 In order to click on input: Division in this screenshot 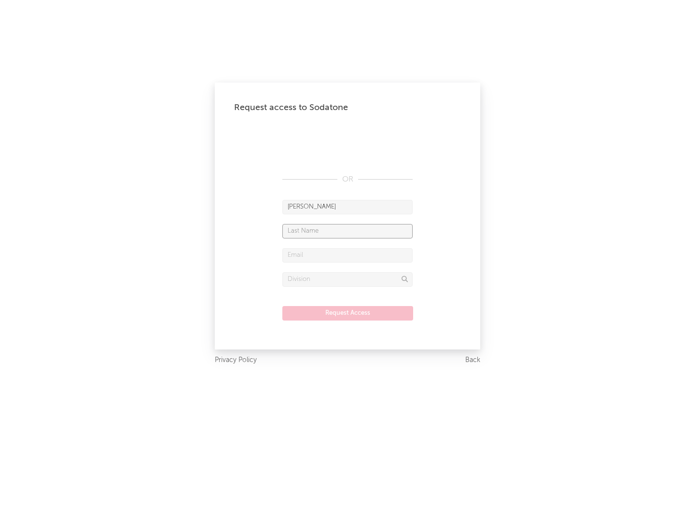, I will do `click(347, 279)`.